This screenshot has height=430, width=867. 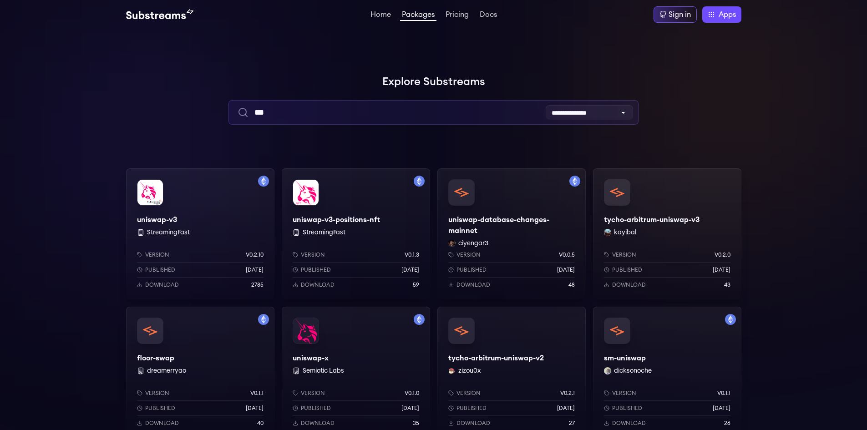 What do you see at coordinates (323, 371) in the screenshot?
I see `button: Semiotic Labs` at bounding box center [323, 371].